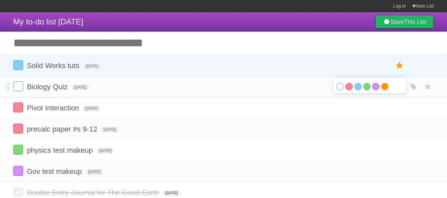 The width and height of the screenshot is (447, 198). I want to click on label: Orange, so click(385, 87).